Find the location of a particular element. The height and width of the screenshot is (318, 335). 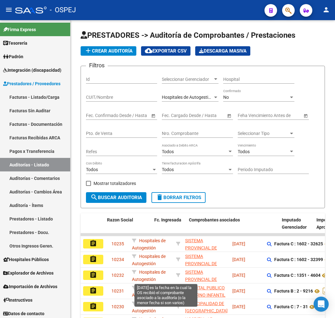

span: 10230 is located at coordinates (118, 307).